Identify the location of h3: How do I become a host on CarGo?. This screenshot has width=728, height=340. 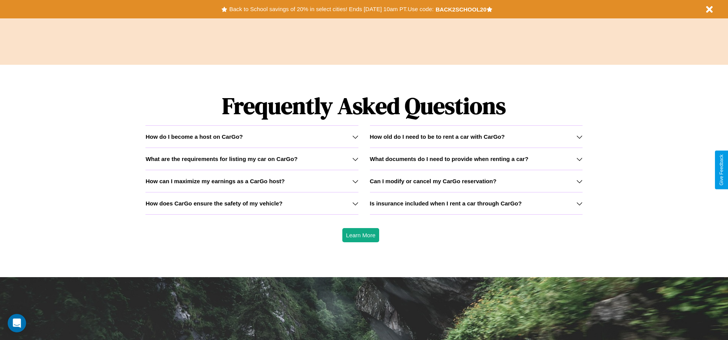
(194, 137).